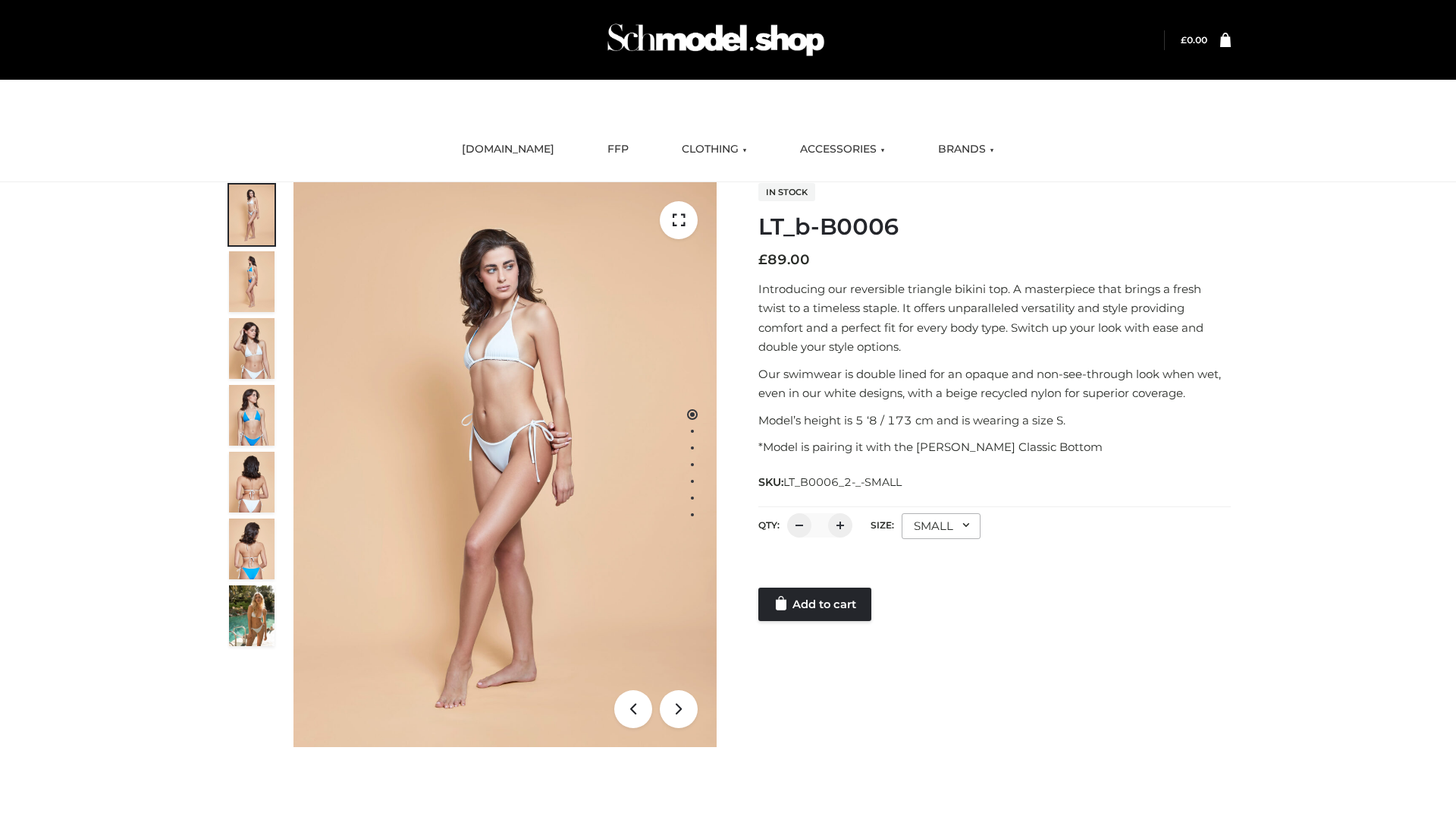 The height and width of the screenshot is (820, 1456). Describe the element at coordinates (787, 192) in the screenshot. I see `span: In stock` at that location.